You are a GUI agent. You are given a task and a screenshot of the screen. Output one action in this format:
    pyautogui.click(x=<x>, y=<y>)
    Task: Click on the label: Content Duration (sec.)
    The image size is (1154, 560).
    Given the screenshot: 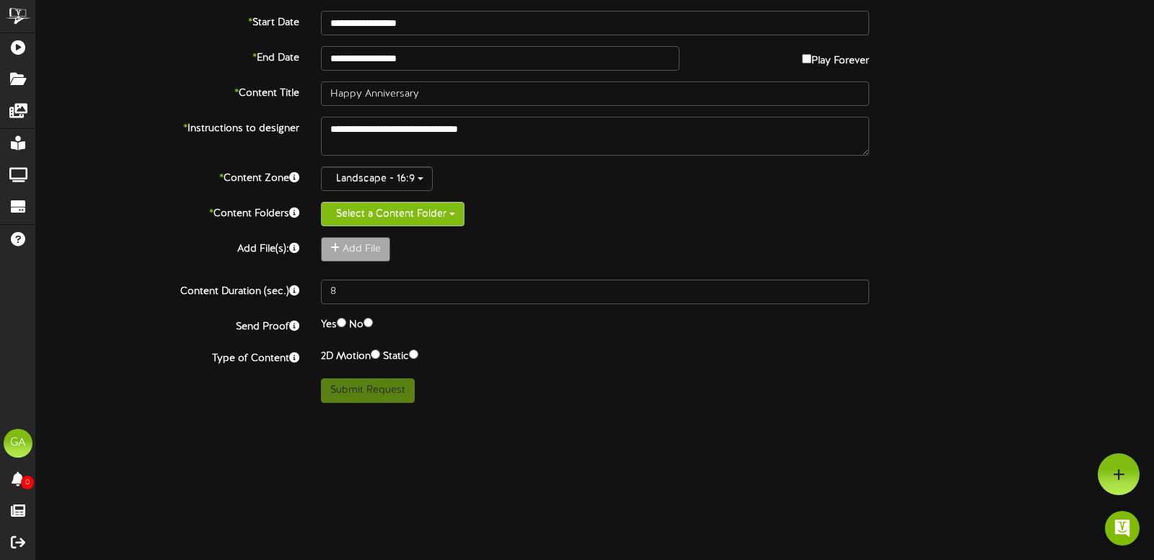 What is the action you would take?
    pyautogui.click(x=167, y=289)
    